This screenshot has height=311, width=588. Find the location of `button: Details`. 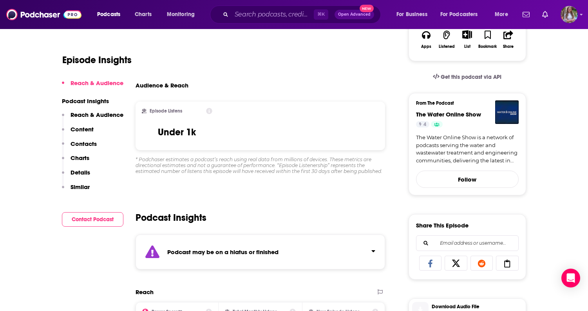

button: Details is located at coordinates (76, 175).